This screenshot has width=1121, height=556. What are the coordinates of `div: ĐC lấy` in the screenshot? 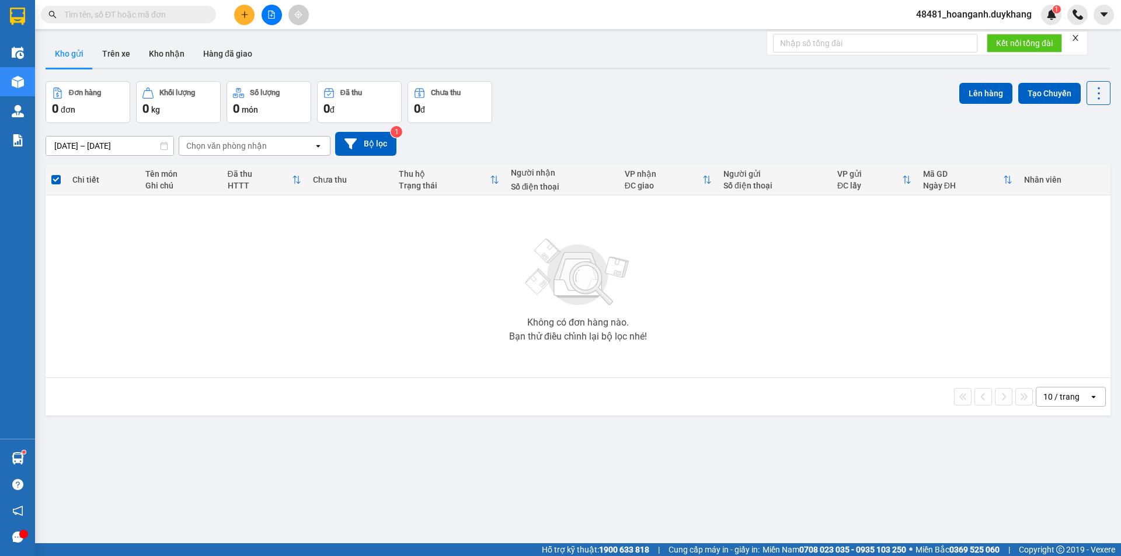 It's located at (869, 186).